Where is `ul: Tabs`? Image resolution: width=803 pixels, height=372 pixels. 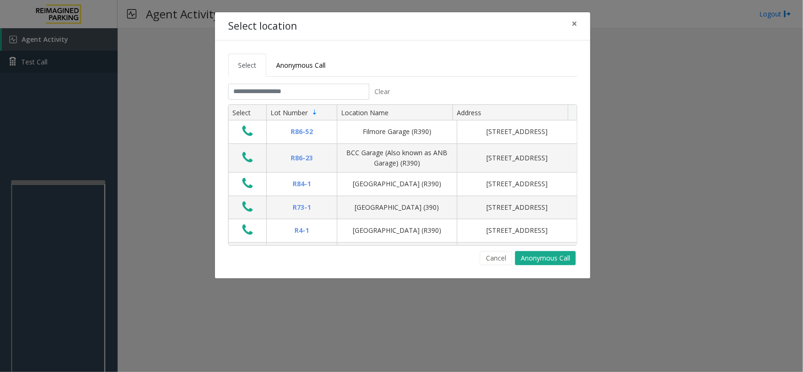
ul: Tabs is located at coordinates (403, 65).